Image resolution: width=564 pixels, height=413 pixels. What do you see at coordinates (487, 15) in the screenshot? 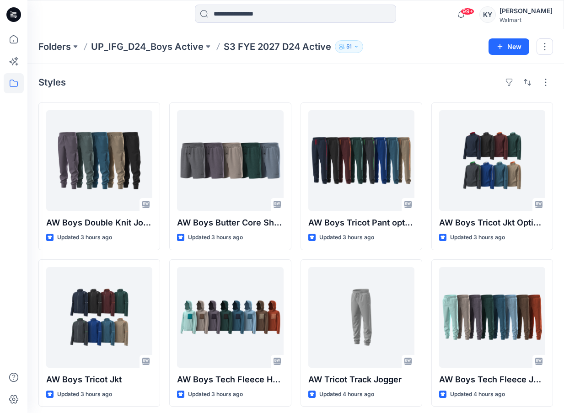
I see `div: KY` at bounding box center [487, 15].